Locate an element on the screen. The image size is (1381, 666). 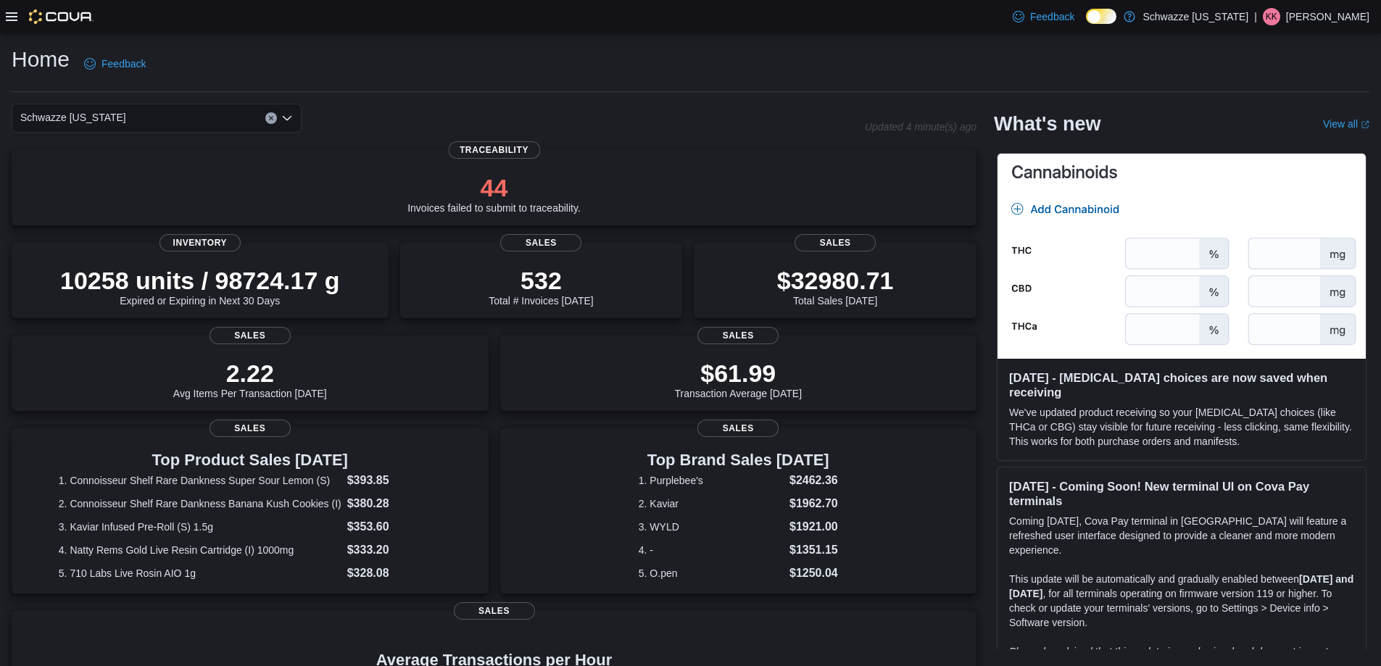
dd: $1921.00 is located at coordinates (814, 527).